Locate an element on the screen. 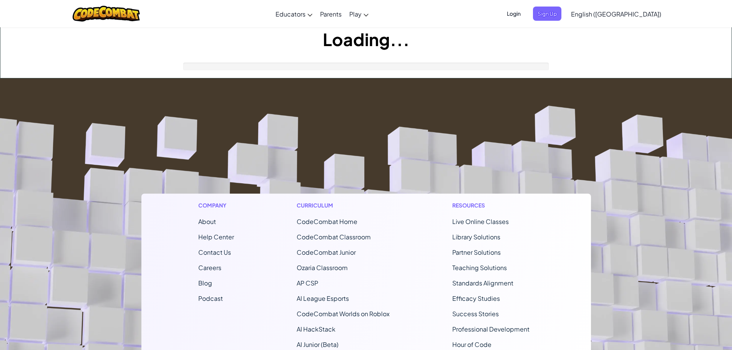 This screenshot has width=732, height=350. a: CodeCombat logo is located at coordinates (106, 13).